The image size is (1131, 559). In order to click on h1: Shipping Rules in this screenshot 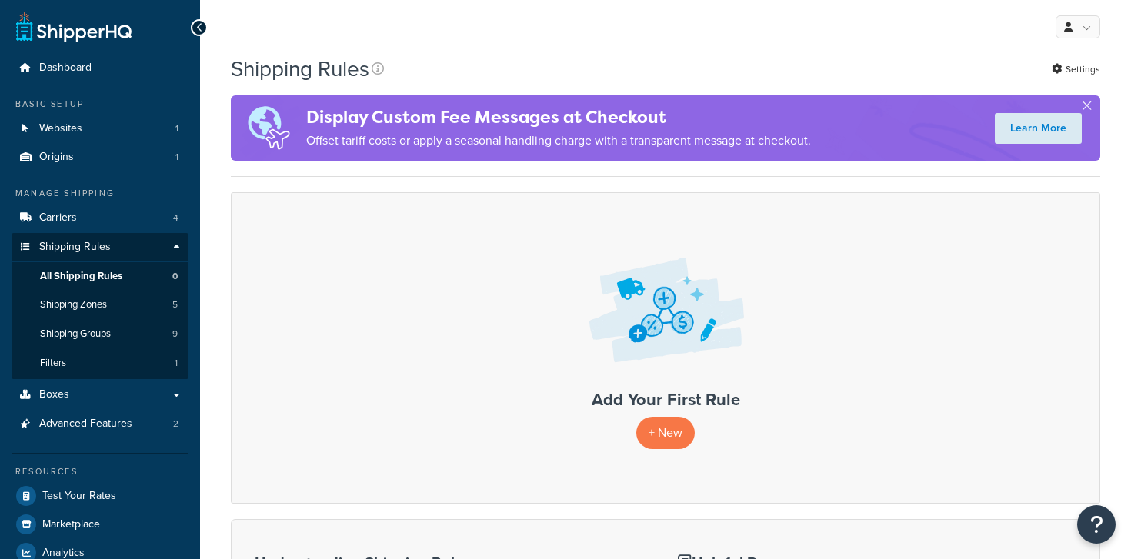, I will do `click(300, 68)`.